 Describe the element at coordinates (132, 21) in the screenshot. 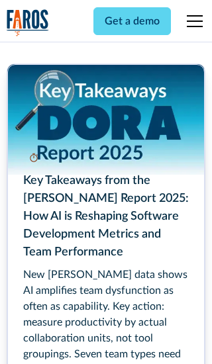

I see `a: Get a demo` at that location.